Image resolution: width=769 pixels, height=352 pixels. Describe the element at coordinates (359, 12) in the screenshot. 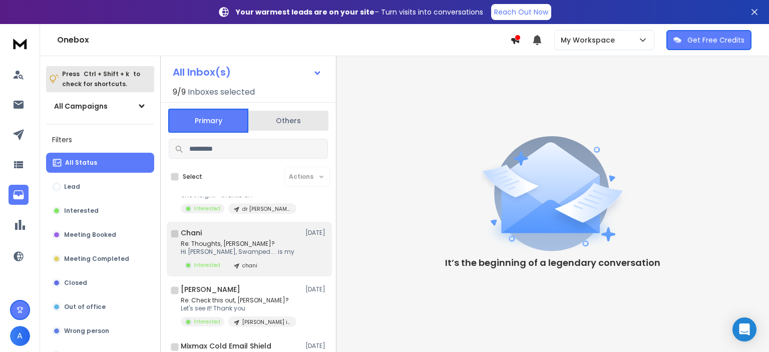

I see `p: – Turn visits into conversations` at that location.